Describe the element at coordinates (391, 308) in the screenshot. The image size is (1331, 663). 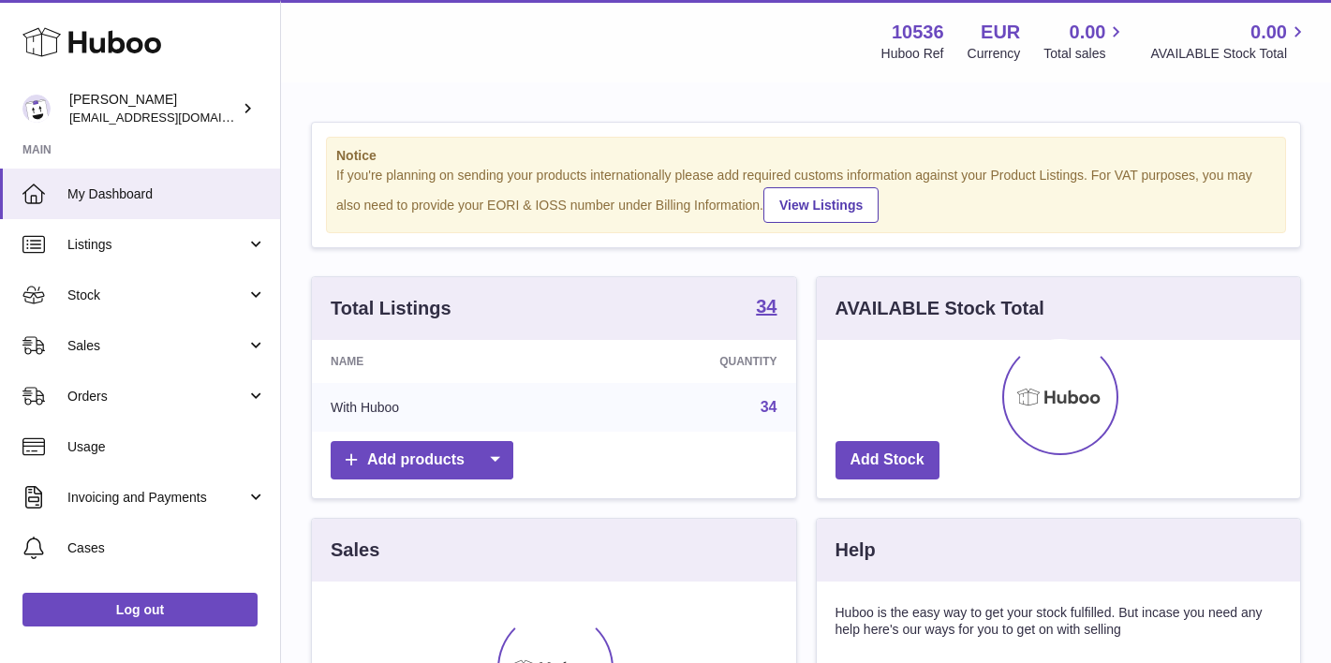
I see `h3: Total Listings` at that location.